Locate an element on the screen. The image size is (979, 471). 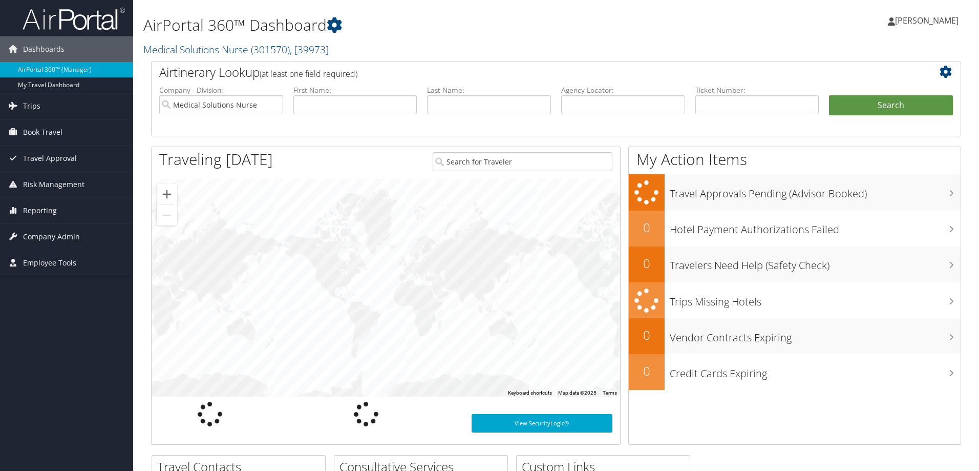
span: Risk Management is located at coordinates (54, 184).